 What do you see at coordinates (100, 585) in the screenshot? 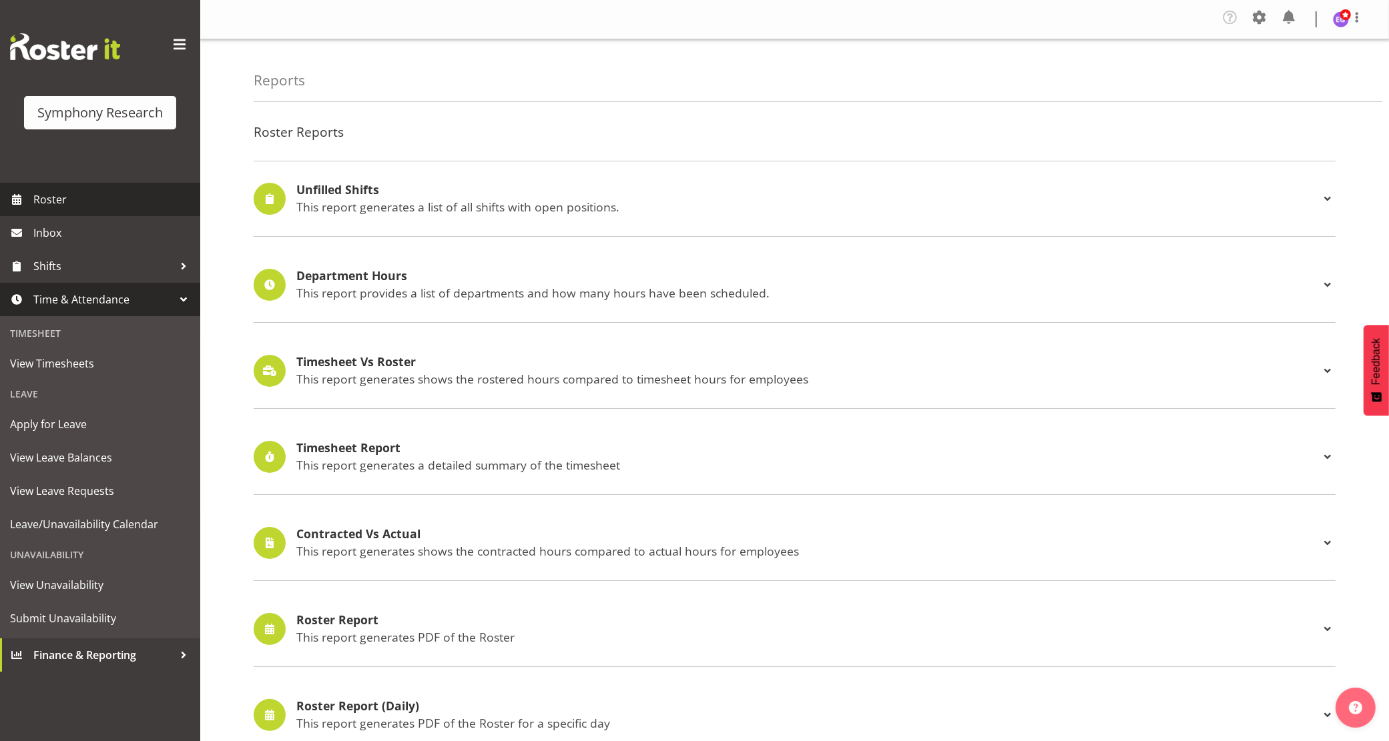
I see `a: View Unavailability` at bounding box center [100, 585].